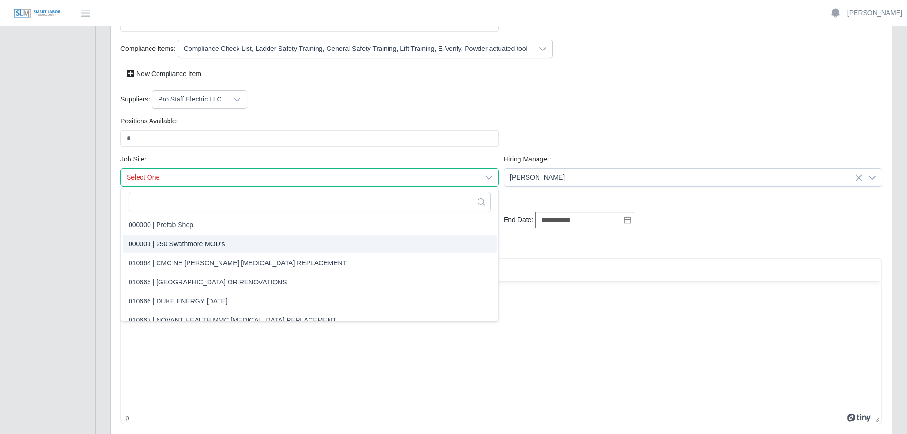 The width and height of the screenshot is (907, 434). I want to click on span: 000000 | Prefab Shop, so click(161, 225).